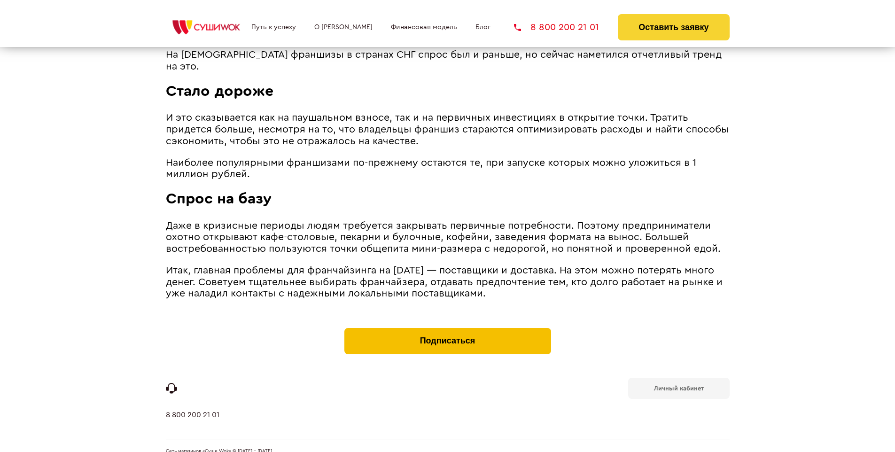 The height and width of the screenshot is (452, 895). Describe the element at coordinates (679, 388) in the screenshot. I see `a: Личный кабинет` at that location.